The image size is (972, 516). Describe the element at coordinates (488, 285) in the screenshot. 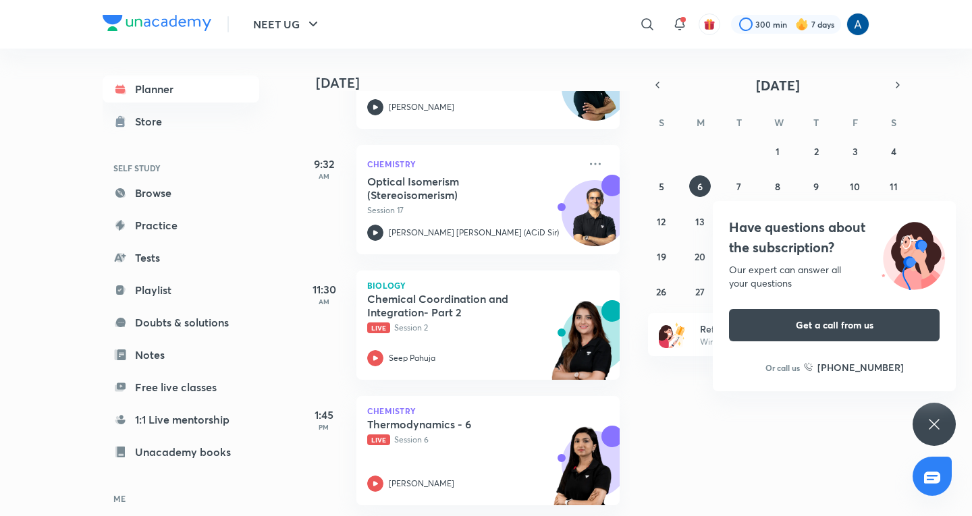

I see `p: Biology` at that location.